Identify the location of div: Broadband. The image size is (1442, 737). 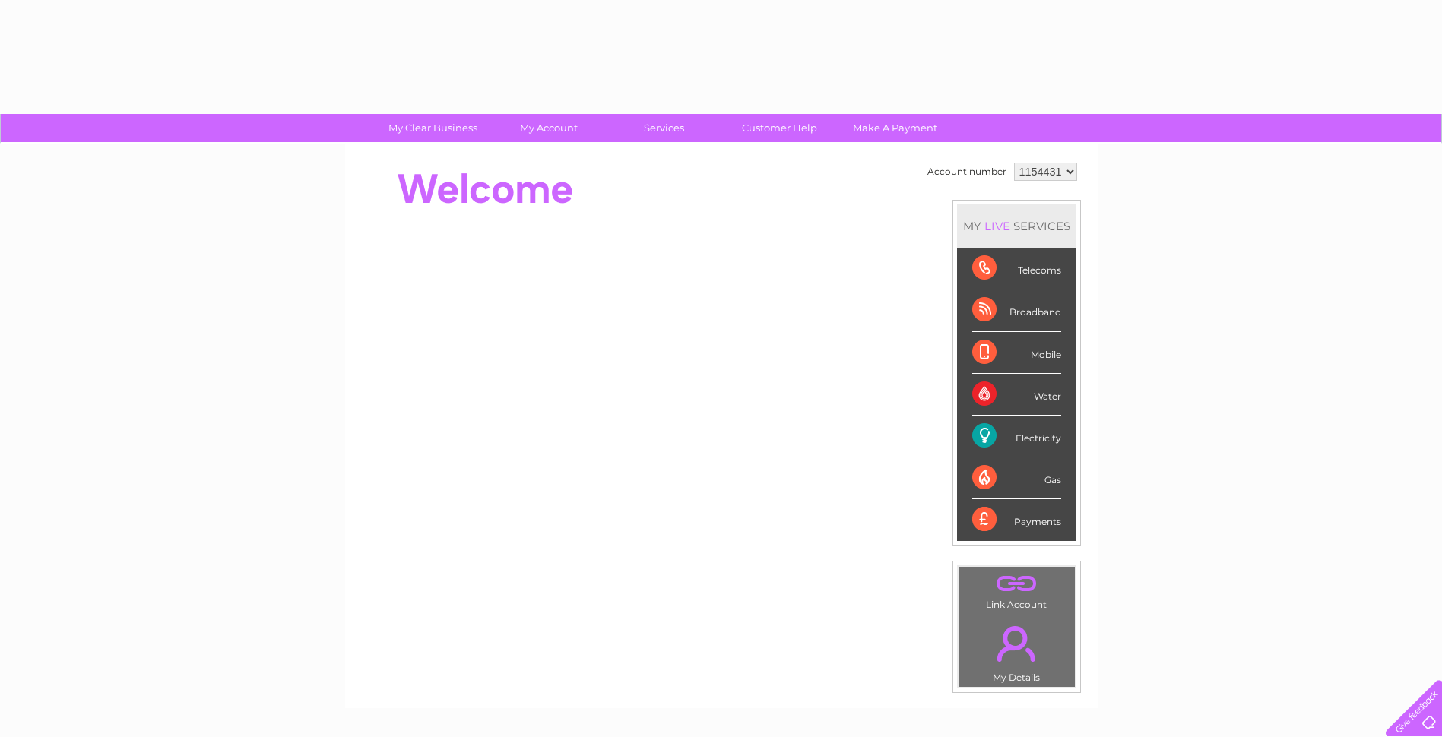
(1016, 310).